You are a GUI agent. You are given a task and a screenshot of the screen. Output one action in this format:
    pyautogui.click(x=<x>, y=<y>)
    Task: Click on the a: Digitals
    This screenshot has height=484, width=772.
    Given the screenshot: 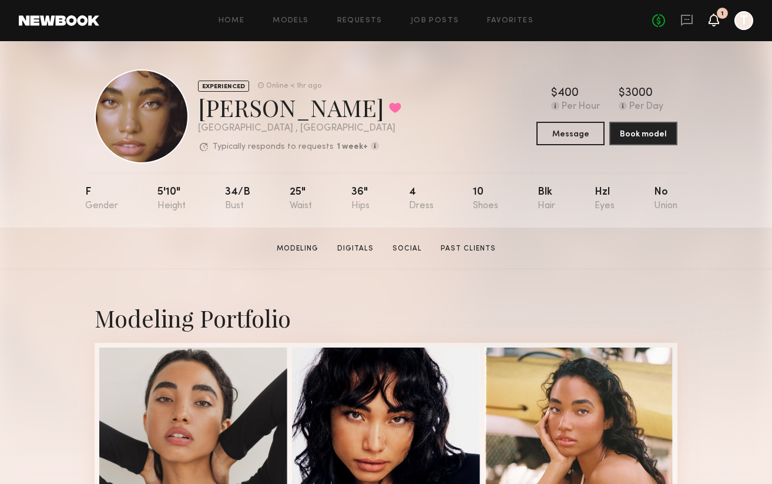 What is the action you would take?
    pyautogui.click(x=356, y=249)
    